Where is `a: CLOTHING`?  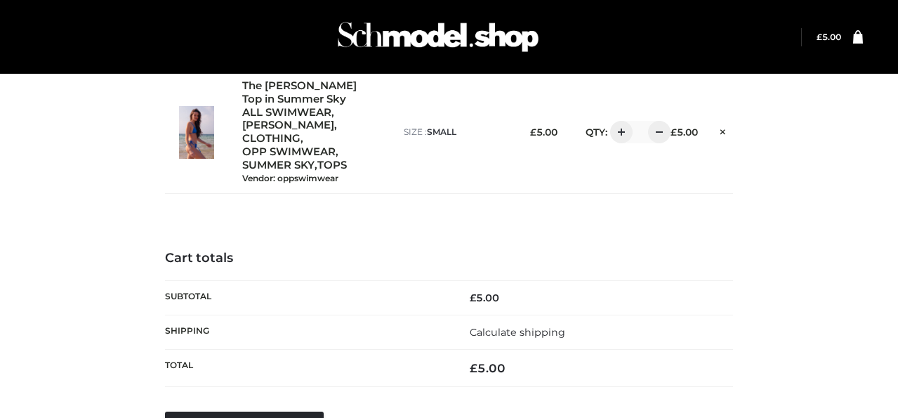 a: CLOTHING is located at coordinates (271, 138).